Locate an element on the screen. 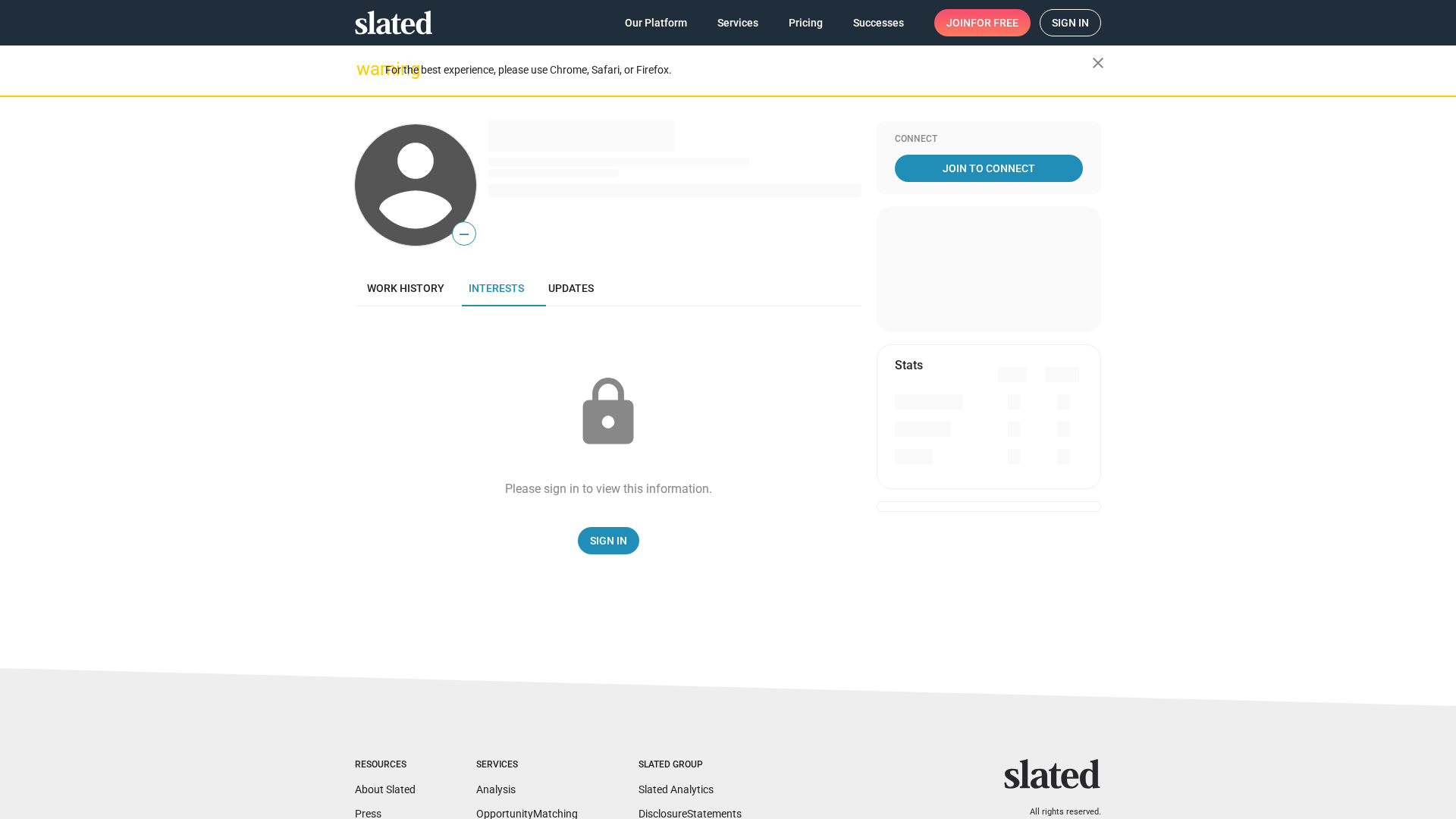 This screenshot has height=819, width=1456. a: Services is located at coordinates (737, 23).